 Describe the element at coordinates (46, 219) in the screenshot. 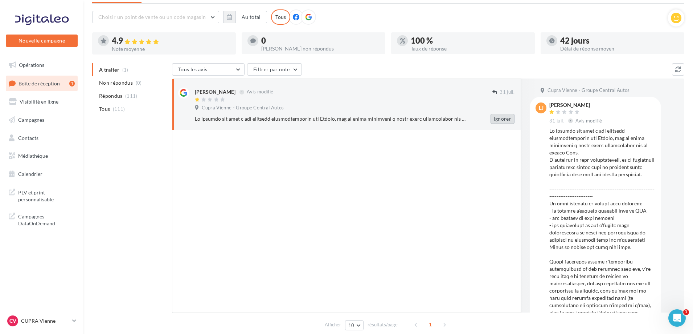

I see `span: Campagnes DataOnDemand` at that location.